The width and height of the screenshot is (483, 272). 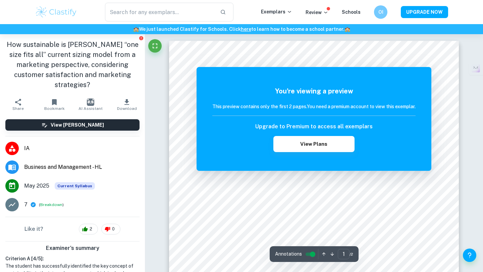 I want to click on h6: Examiner's summary, so click(x=72, y=248).